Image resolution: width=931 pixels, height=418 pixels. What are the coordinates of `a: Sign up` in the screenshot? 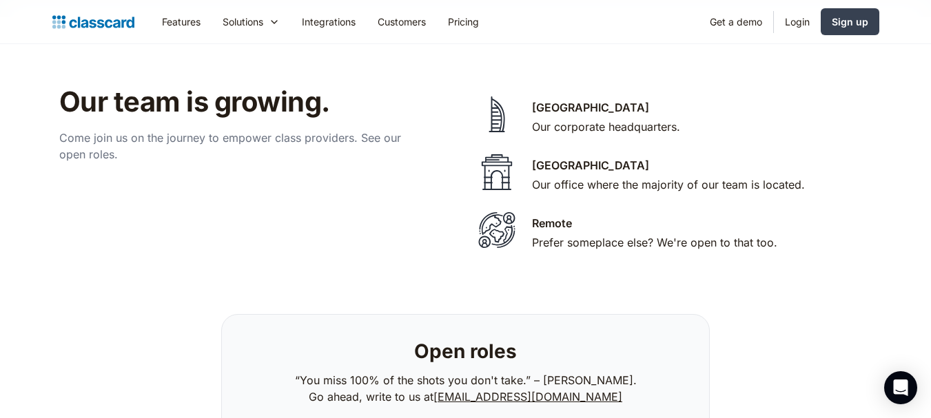 It's located at (849, 21).